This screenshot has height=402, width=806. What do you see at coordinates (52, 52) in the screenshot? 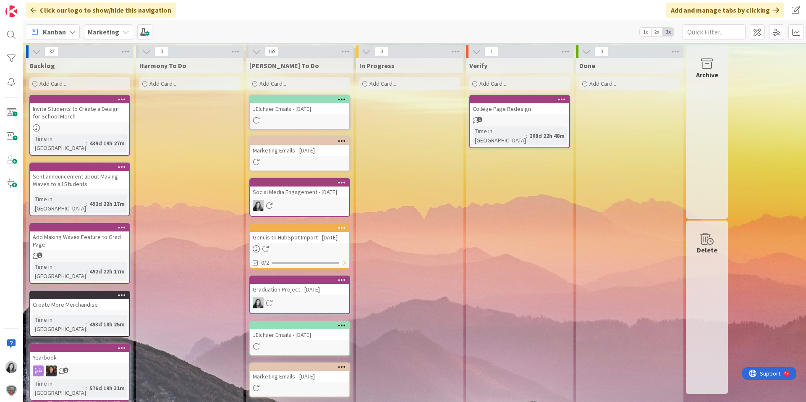
I see `span: 32` at bounding box center [52, 52].